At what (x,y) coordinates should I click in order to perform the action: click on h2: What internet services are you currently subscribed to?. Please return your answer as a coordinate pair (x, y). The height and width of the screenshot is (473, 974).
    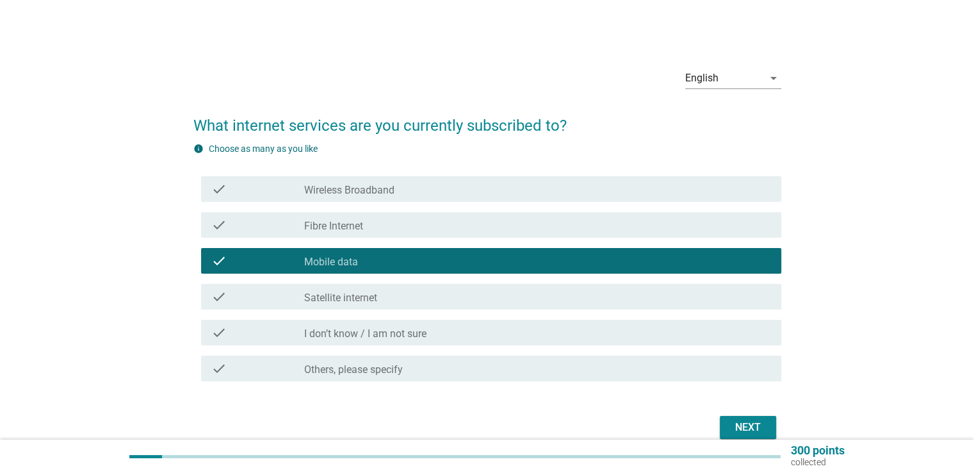
    Looking at the image, I should click on (487, 119).